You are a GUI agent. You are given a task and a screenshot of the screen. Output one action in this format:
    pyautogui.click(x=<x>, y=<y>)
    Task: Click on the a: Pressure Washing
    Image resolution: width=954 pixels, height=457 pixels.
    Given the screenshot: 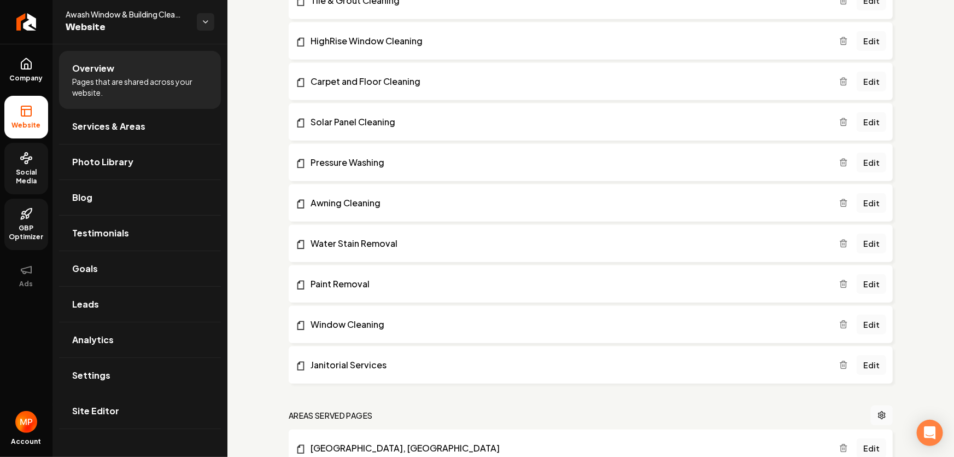 What is the action you would take?
    pyautogui.click(x=567, y=162)
    